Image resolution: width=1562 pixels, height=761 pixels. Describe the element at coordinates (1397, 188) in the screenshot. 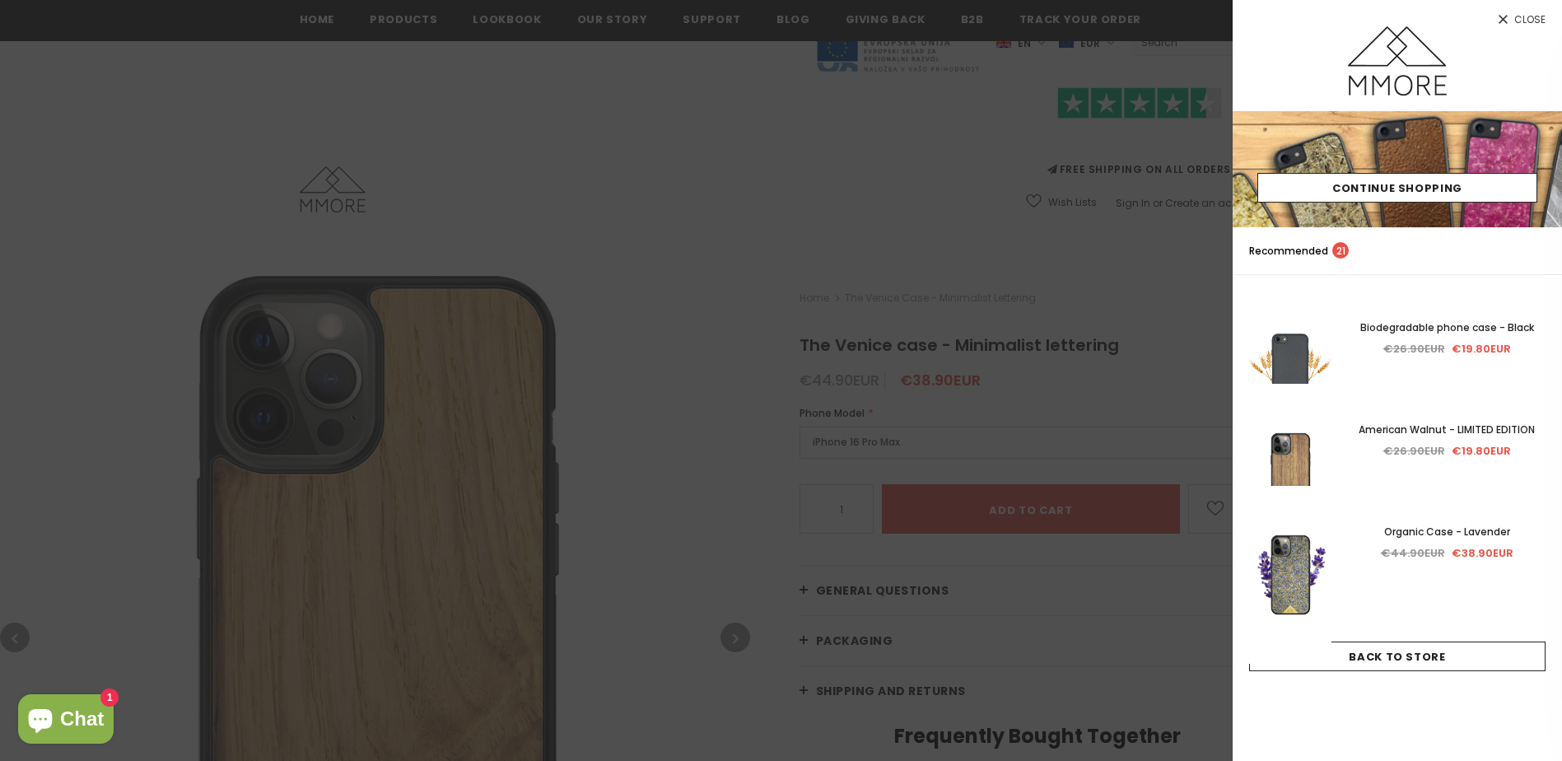

I see `a: Continue Shopping` at that location.